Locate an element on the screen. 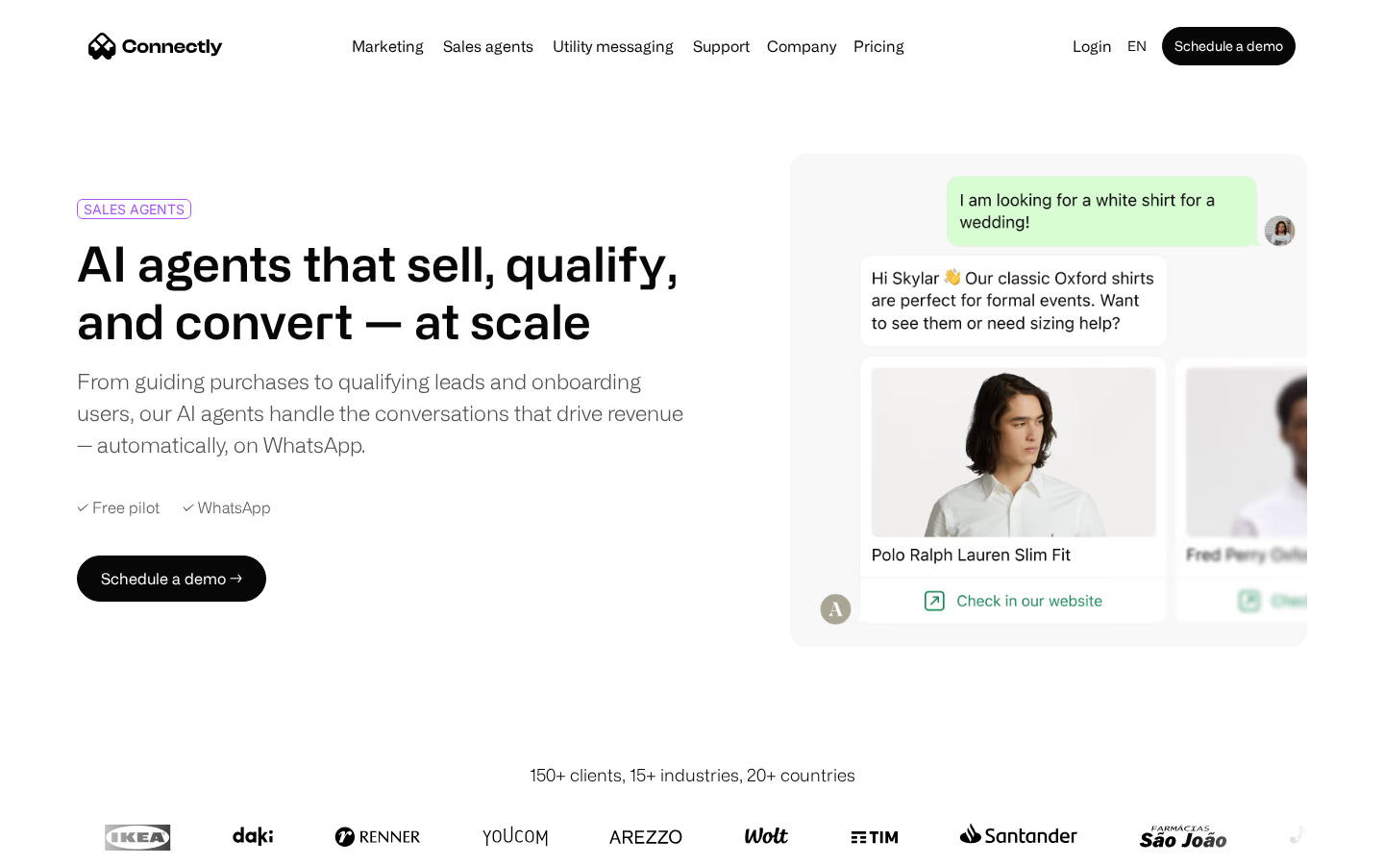 This screenshot has width=1384, height=865. a: Schedule a demo is located at coordinates (1228, 46).